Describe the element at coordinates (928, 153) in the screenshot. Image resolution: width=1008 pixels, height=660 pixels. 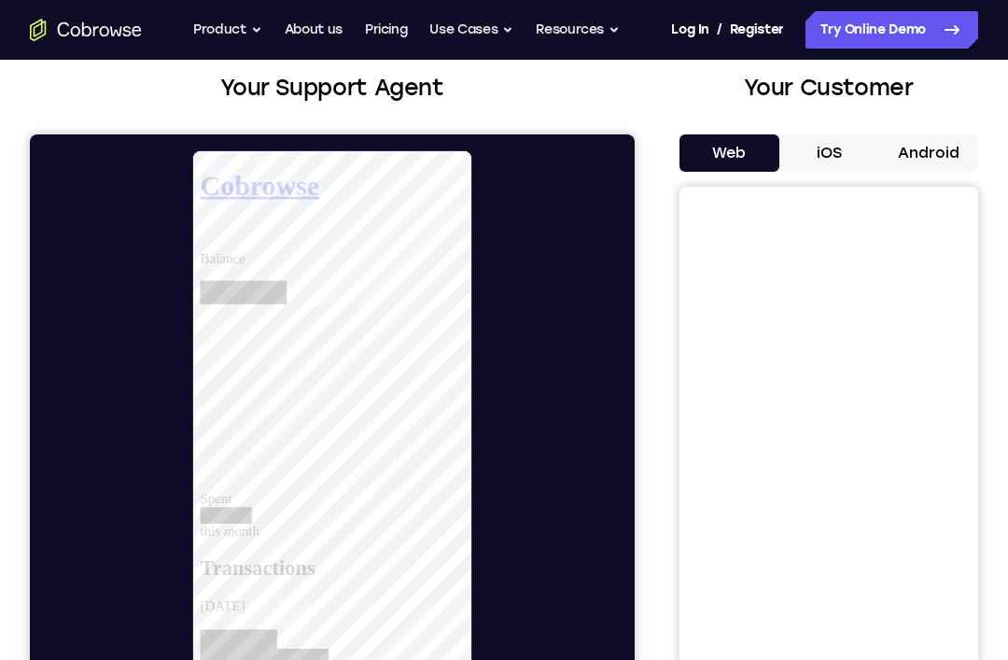
I see `button: Android` at that location.